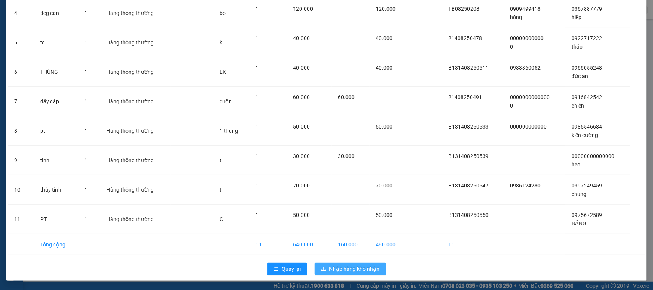  Describe the element at coordinates (21, 131) in the screenshot. I see `td: 8` at that location.